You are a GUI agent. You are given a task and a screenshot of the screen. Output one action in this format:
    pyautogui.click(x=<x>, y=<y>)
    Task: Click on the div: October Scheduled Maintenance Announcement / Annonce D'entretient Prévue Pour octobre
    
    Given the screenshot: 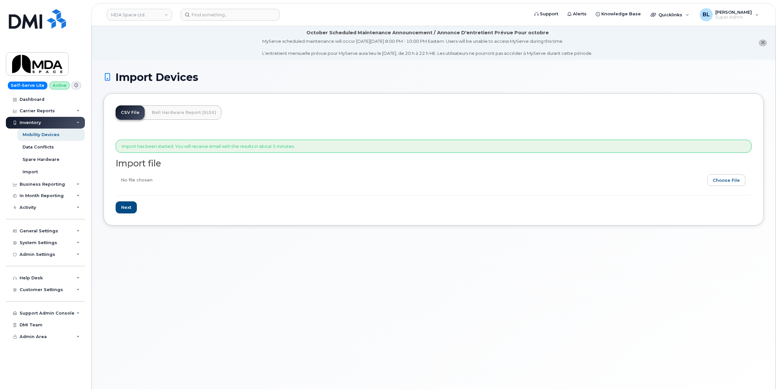 What is the action you would take?
    pyautogui.click(x=428, y=33)
    